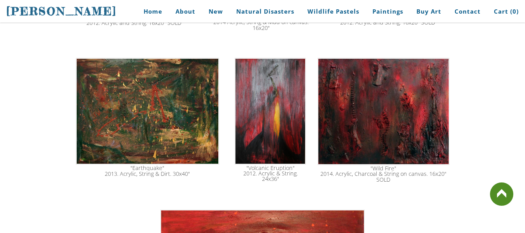  What do you see at coordinates (265, 11) in the screenshot?
I see `a: Natural Disasters` at bounding box center [265, 11].